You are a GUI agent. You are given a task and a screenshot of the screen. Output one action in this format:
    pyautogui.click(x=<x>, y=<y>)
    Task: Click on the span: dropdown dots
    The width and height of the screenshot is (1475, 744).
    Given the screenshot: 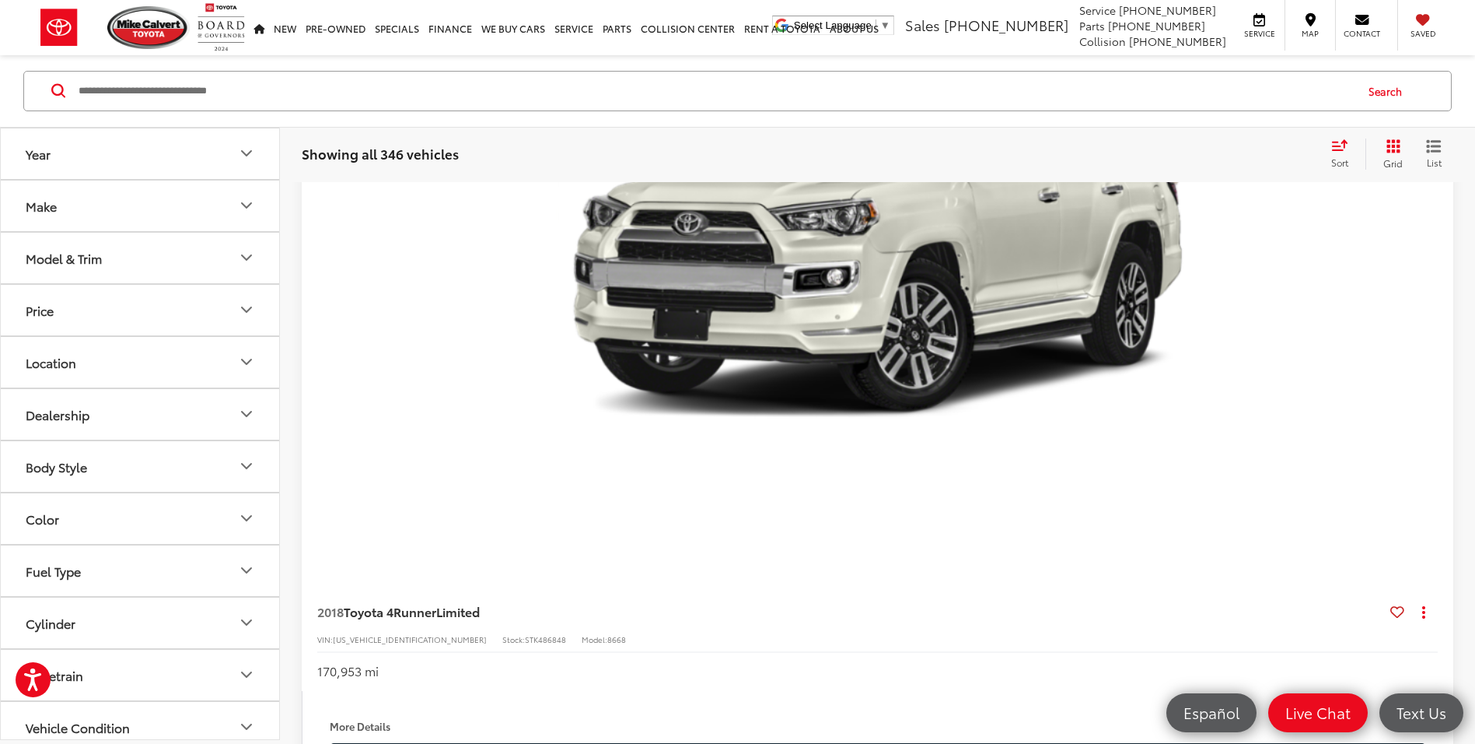 What is the action you would take?
    pyautogui.click(x=1424, y=611)
    